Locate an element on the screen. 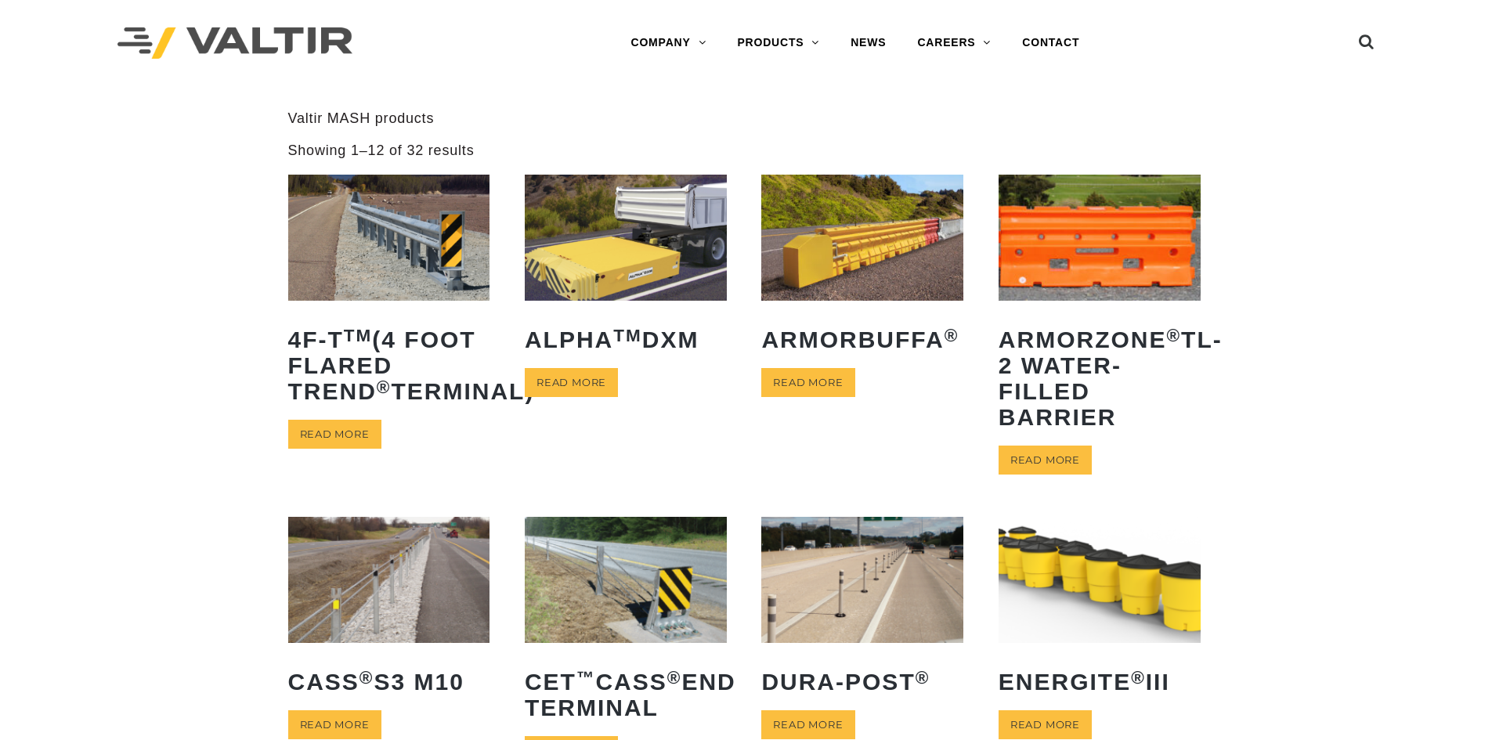 This screenshot has height=740, width=1492. h2: ArmorZone TL-2 Water-Filled Barrier is located at coordinates (1100, 378).